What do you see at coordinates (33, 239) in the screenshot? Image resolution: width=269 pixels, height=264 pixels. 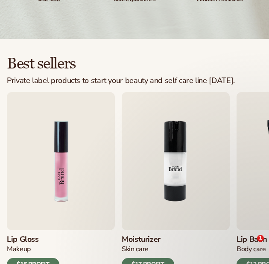 I see `h3: Lip Gloss` at bounding box center [33, 239].